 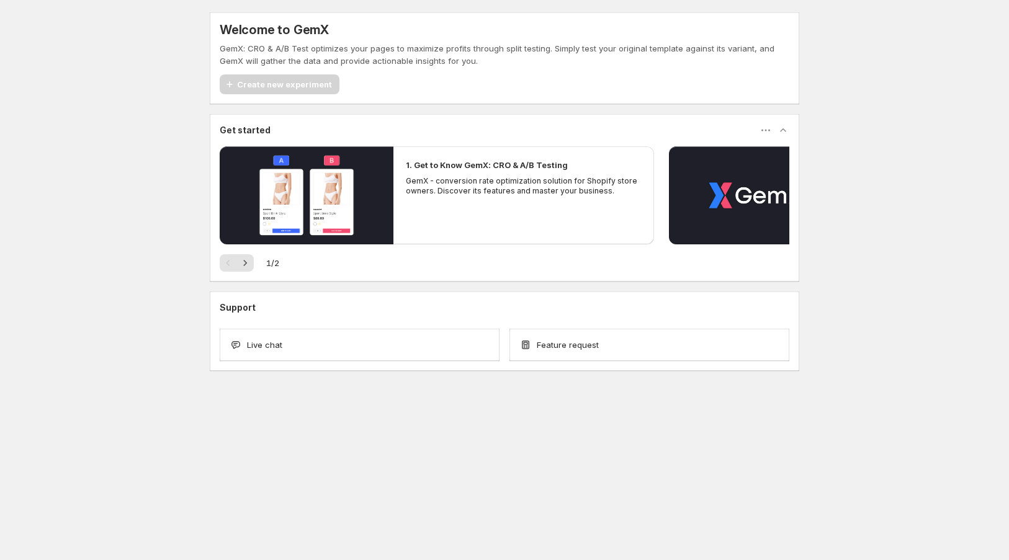 What do you see at coordinates (264, 345) in the screenshot?
I see `span: Live chat` at bounding box center [264, 345].